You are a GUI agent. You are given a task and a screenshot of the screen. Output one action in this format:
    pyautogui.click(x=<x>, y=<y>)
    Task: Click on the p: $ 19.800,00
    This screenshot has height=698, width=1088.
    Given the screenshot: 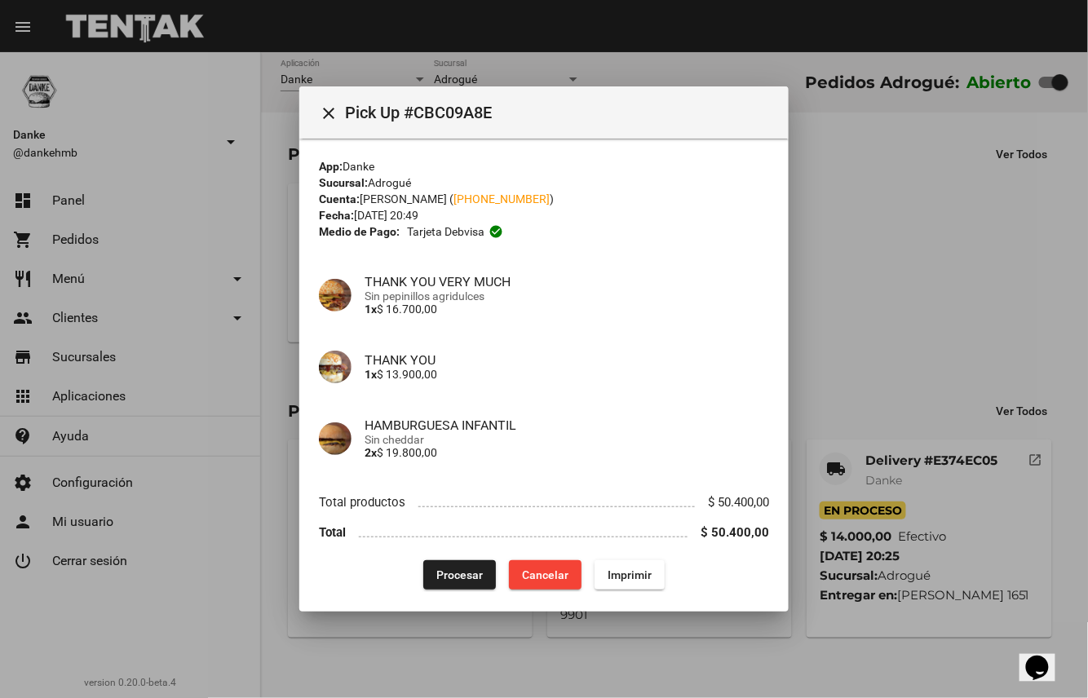 What is the action you would take?
    pyautogui.click(x=567, y=453)
    